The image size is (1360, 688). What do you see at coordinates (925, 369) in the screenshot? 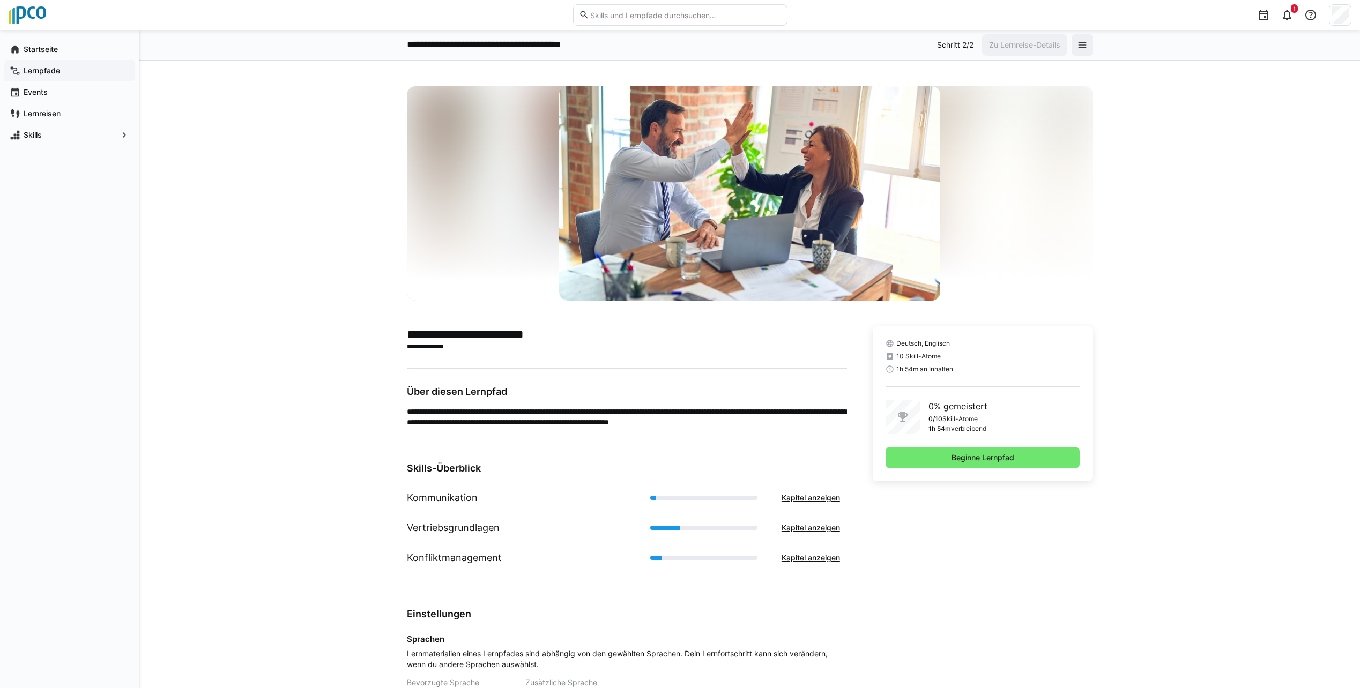
I see `span: 1h 54m an Inhalten` at bounding box center [925, 369].